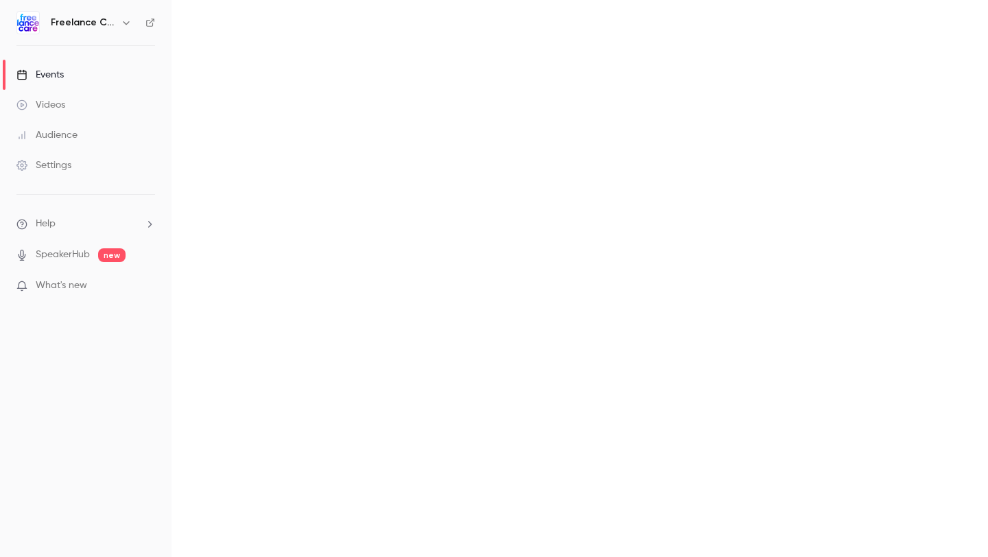  What do you see at coordinates (86, 224) in the screenshot?
I see `li: help-dropdown-opener` at bounding box center [86, 224].